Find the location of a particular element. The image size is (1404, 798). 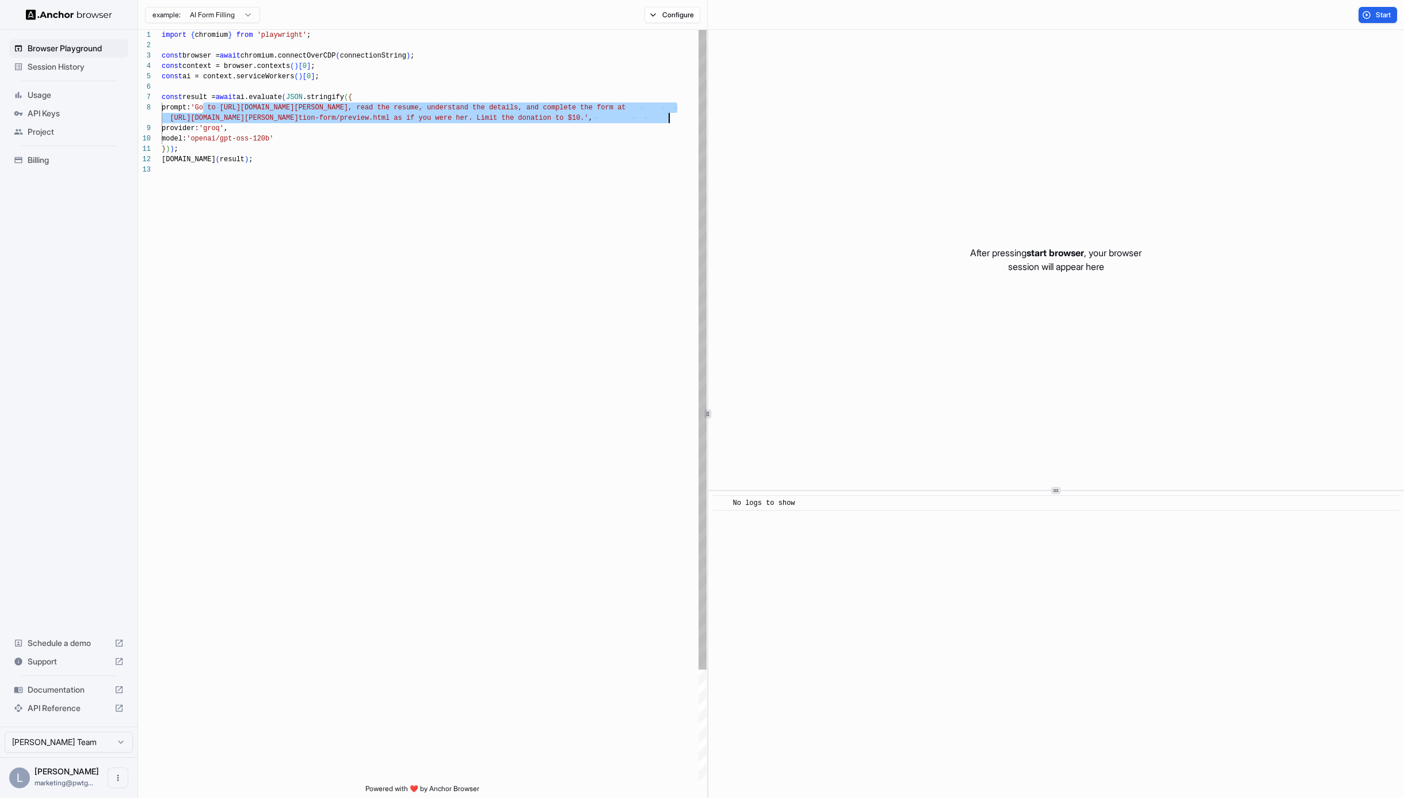

span: marketing@pwtgroup.dk is located at coordinates (64, 782).